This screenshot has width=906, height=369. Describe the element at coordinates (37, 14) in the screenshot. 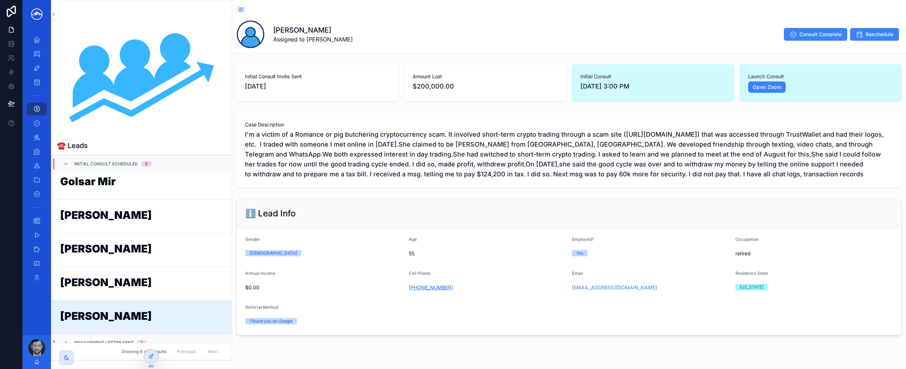

I see `img: App logo` at that location.